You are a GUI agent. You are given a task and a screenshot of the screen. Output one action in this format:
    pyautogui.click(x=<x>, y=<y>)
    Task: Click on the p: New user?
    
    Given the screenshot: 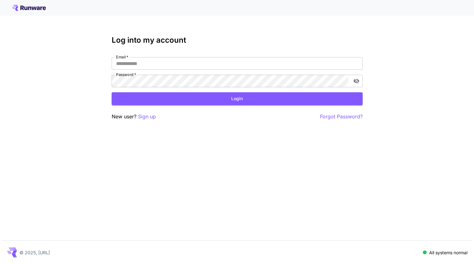 What is the action you would take?
    pyautogui.click(x=134, y=116)
    